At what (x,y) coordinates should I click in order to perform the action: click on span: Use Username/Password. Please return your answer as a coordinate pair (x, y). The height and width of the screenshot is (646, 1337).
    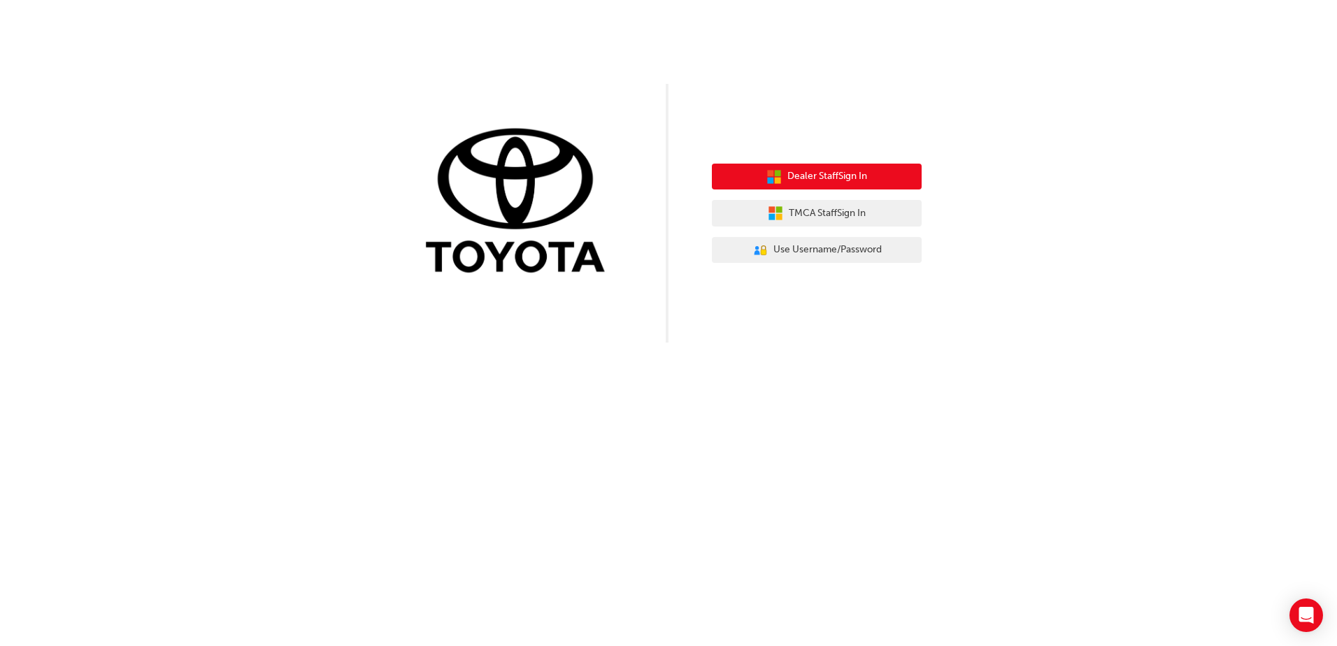
    Looking at the image, I should click on (827, 250).